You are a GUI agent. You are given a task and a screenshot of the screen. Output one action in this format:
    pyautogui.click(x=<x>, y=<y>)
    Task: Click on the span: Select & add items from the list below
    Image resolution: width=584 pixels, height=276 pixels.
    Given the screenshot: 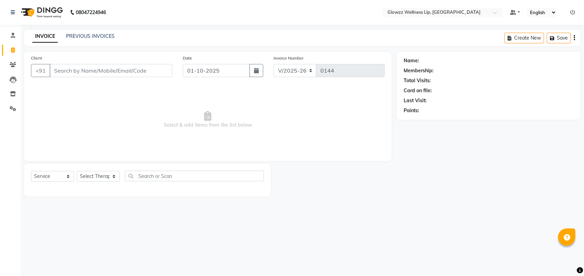 What is the action you would take?
    pyautogui.click(x=208, y=120)
    